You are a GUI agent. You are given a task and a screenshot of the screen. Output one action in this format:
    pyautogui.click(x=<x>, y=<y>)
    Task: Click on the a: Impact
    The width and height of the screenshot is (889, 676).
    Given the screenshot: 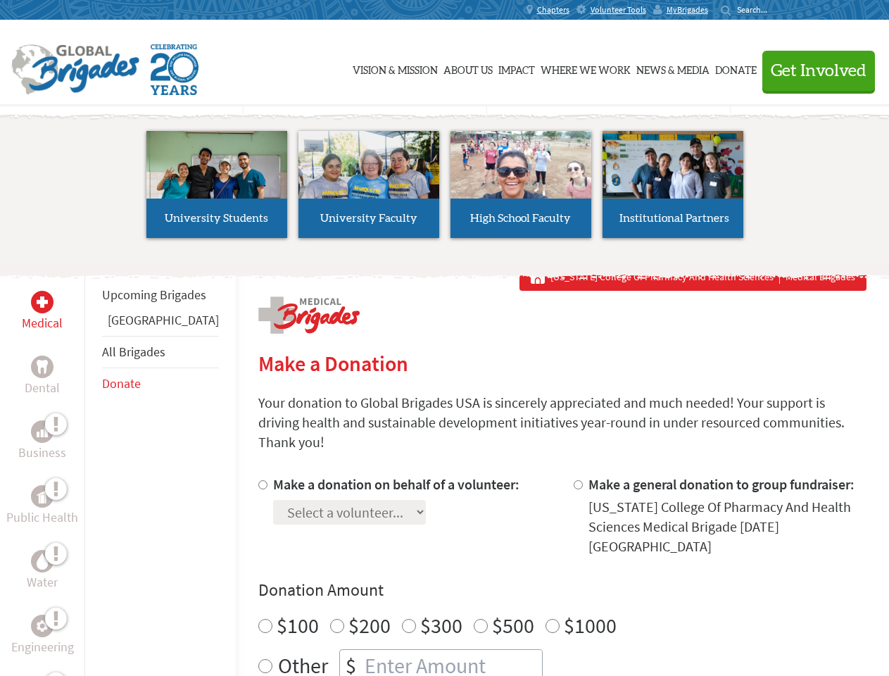 What is the action you would take?
    pyautogui.click(x=517, y=68)
    